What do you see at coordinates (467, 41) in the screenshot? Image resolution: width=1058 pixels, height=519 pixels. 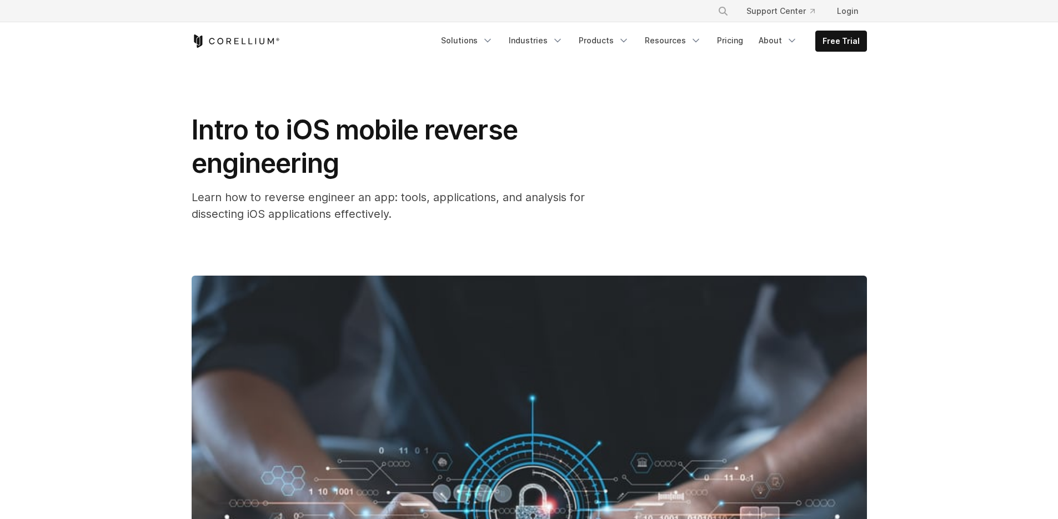 I see `a: Solutions` at bounding box center [467, 41].